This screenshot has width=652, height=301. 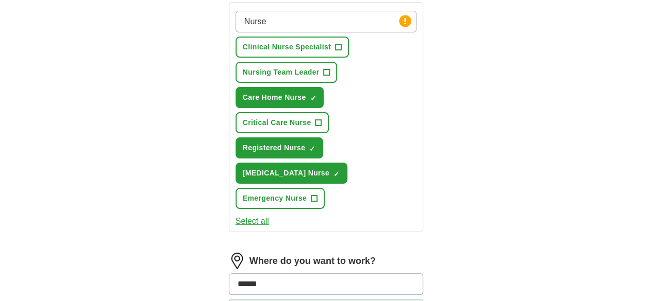 What do you see at coordinates (287, 72) in the screenshot?
I see `button: Nursing Team Leader` at bounding box center [287, 72].